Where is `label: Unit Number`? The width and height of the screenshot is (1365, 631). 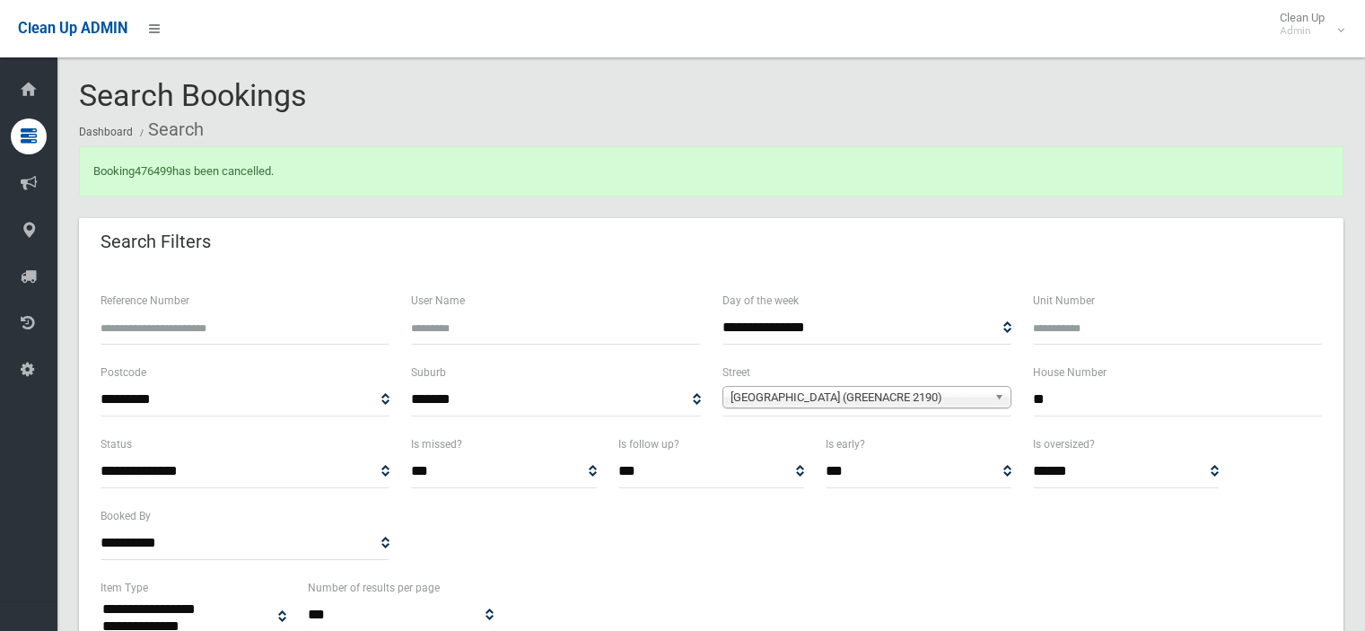
label: Unit Number is located at coordinates (1063, 301).